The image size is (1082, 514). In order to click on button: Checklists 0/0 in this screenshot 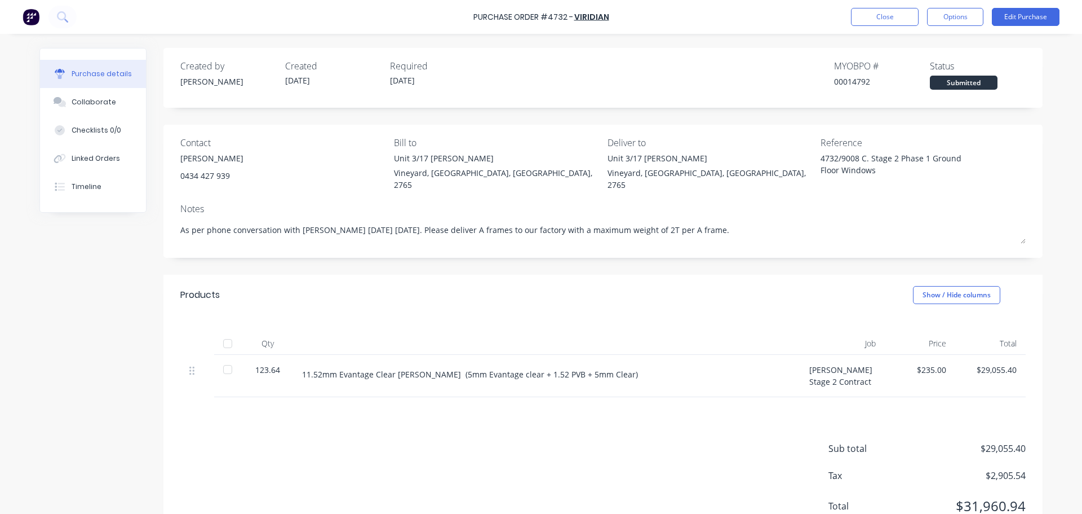, I will do `click(93, 130)`.